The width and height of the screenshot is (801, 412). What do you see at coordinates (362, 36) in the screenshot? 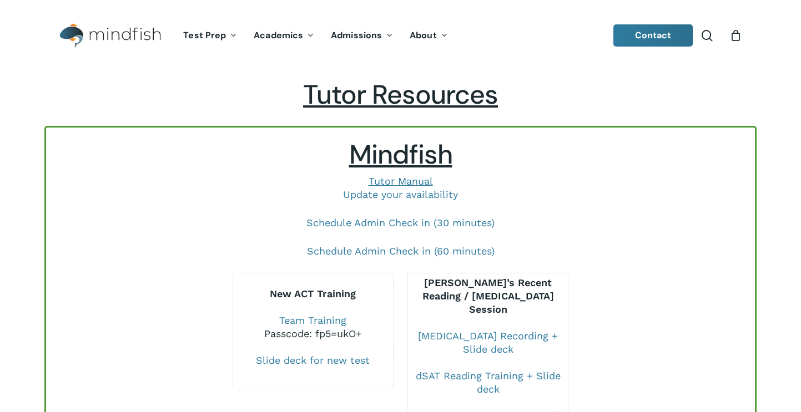
I see `a: Admissions` at bounding box center [362, 36].